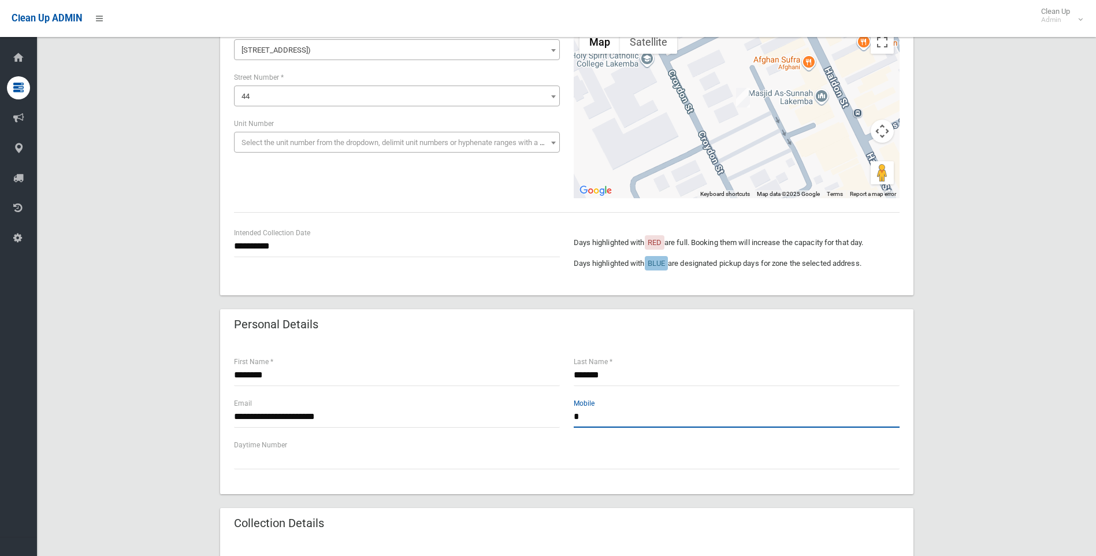 This screenshot has height=556, width=1096. What do you see at coordinates (737, 243) in the screenshot?
I see `p: Days highlighted with are full. Booking them will increase the capacity for that day.` at bounding box center [737, 243].